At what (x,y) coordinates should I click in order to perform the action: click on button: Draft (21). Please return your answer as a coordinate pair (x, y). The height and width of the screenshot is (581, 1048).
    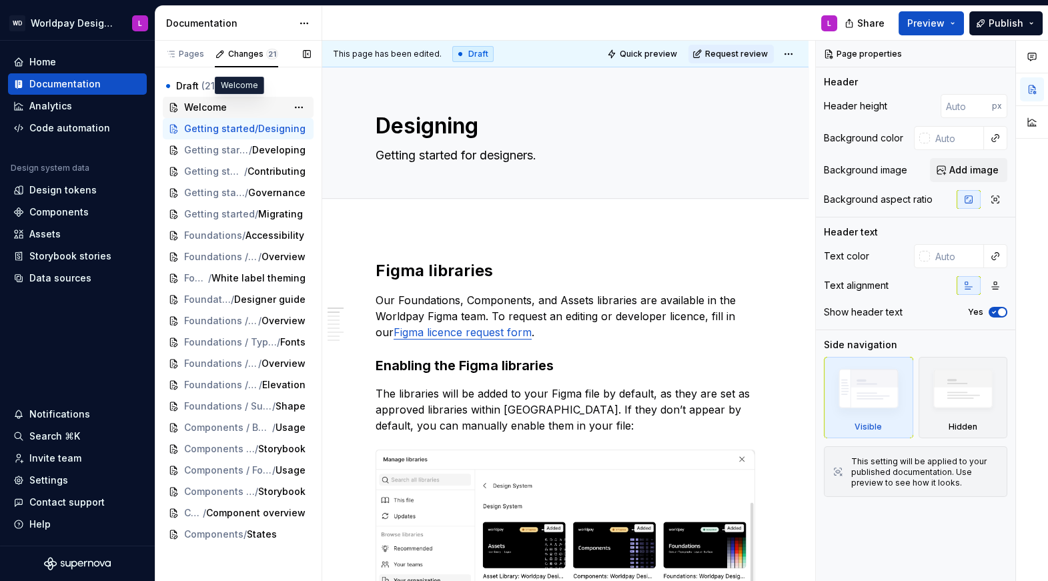
    Looking at the image, I should click on (238, 86).